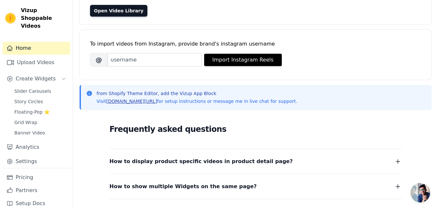 This screenshot has height=209, width=438. Describe the element at coordinates (183, 187) in the screenshot. I see `span: How to show multiple Widgets on the same page?` at that location.